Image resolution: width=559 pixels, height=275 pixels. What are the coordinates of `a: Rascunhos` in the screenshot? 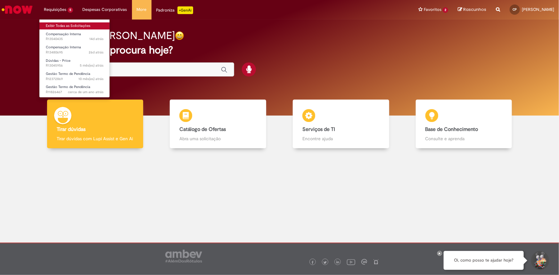 It's located at (472, 10).